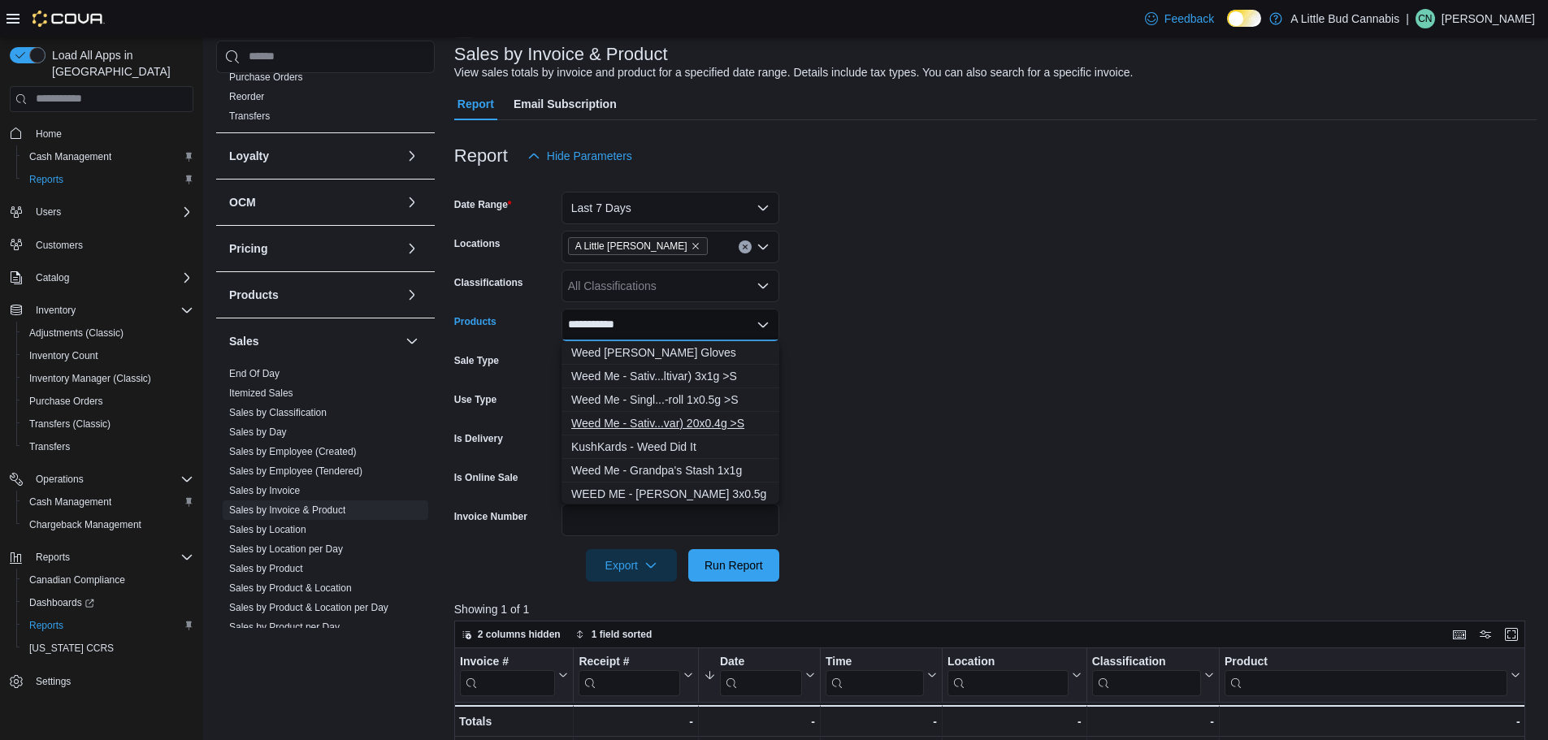  What do you see at coordinates (264, 491) in the screenshot?
I see `a: Sales by Invoice` at bounding box center [264, 491].